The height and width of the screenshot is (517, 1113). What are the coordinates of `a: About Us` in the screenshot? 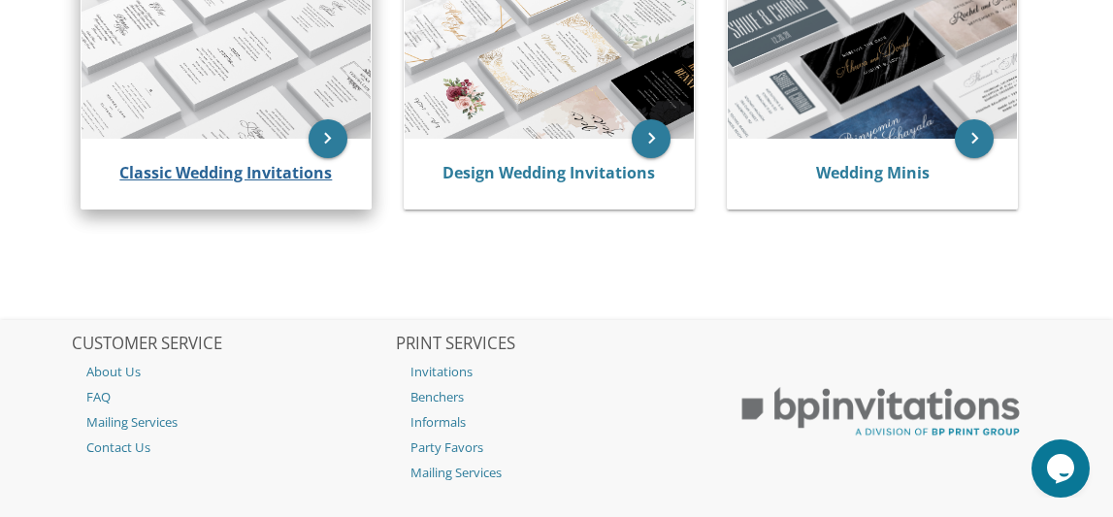 It's located at (232, 372).